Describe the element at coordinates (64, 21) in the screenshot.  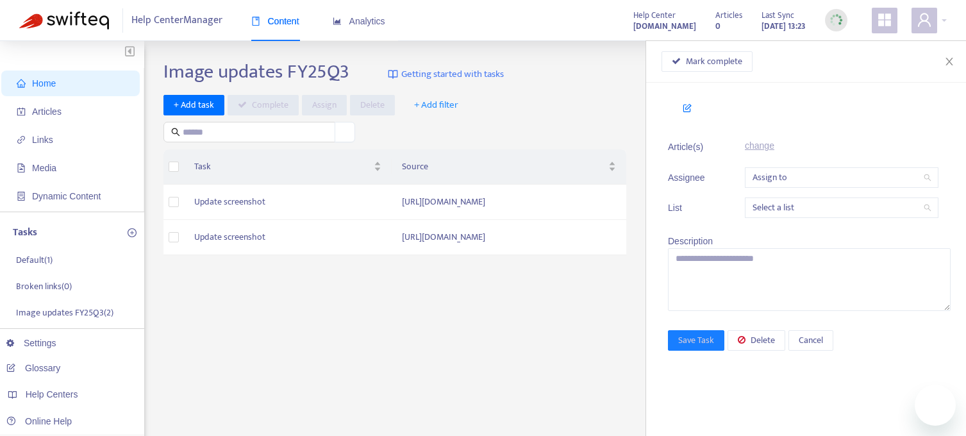
I see `img: Swifteq` at that location.